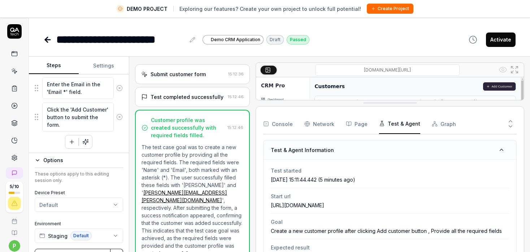  Describe the element at coordinates (503, 70) in the screenshot. I see `button: Show all interative elements` at that location.